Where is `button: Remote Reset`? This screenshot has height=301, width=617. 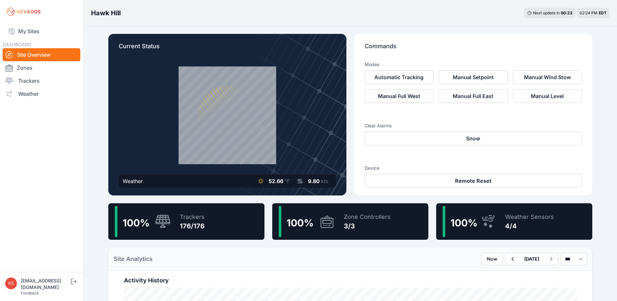 button: Remote Reset is located at coordinates (474, 181).